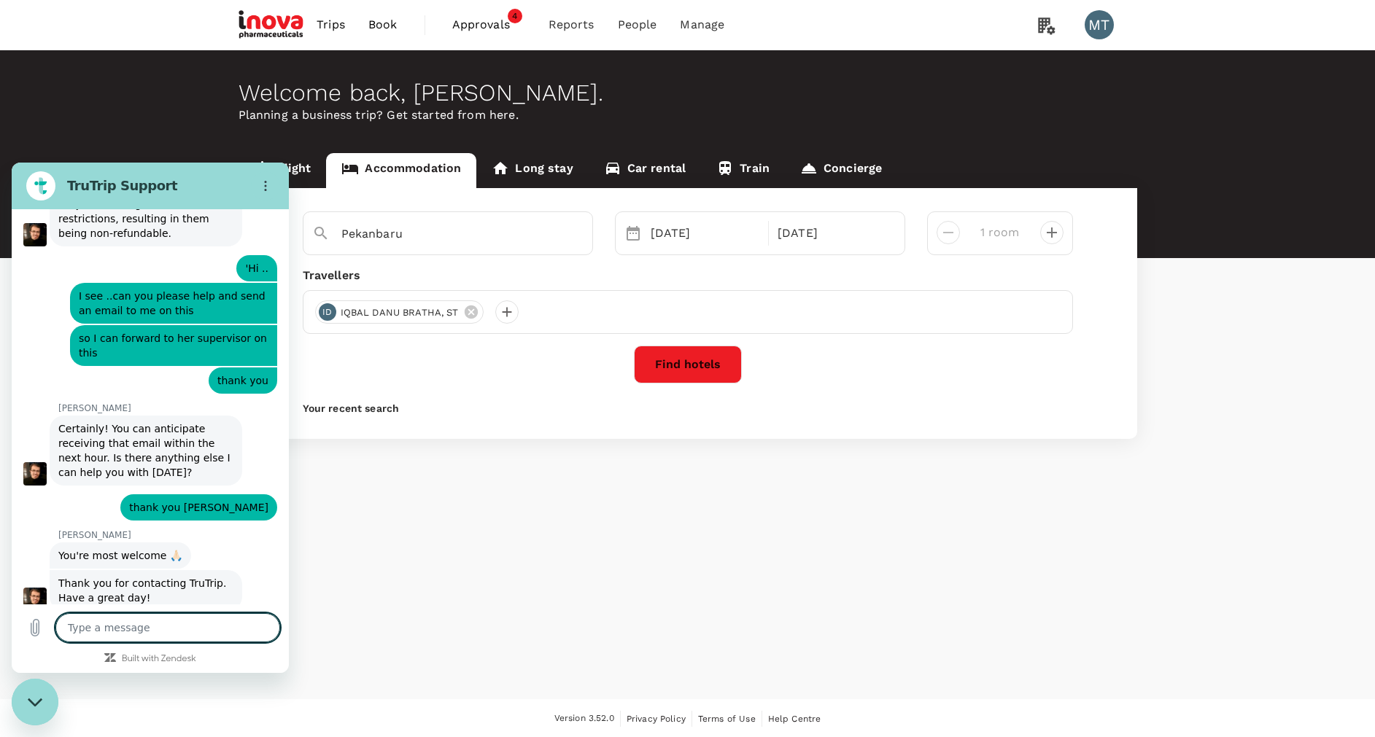  Describe the element at coordinates (688, 115) in the screenshot. I see `p: Planning a business trip? Get started from here.` at that location.